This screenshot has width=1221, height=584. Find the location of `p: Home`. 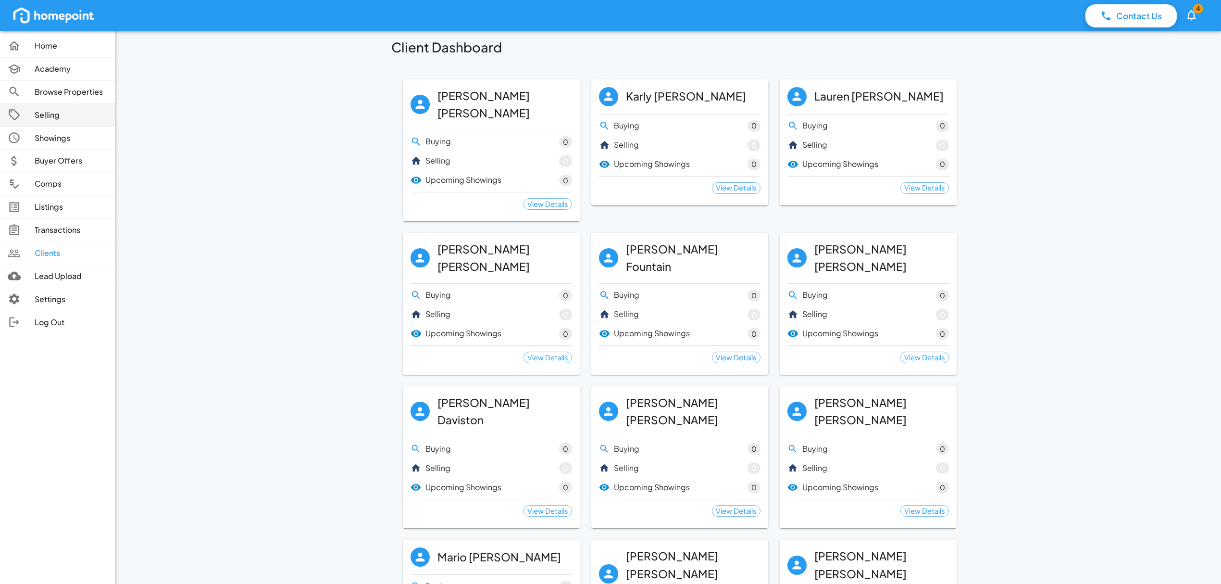

p: Home is located at coordinates (71, 46).